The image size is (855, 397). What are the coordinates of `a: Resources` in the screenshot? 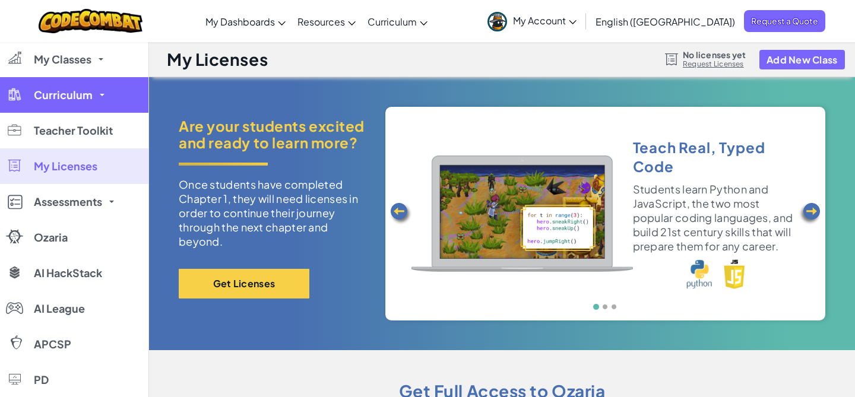 It's located at (327, 21).